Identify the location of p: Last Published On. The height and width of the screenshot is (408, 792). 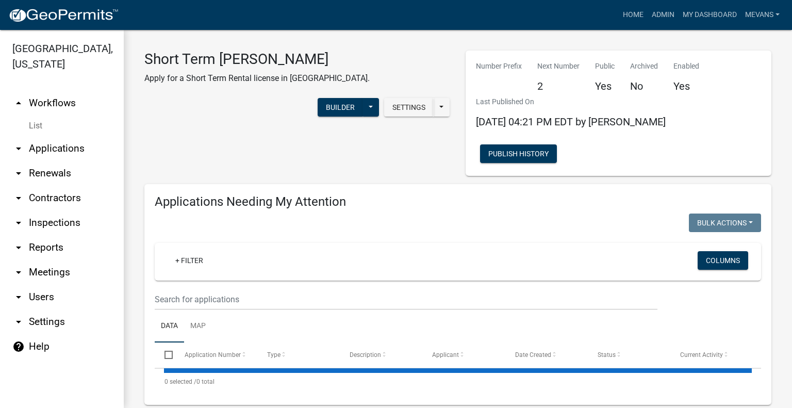
(571, 102).